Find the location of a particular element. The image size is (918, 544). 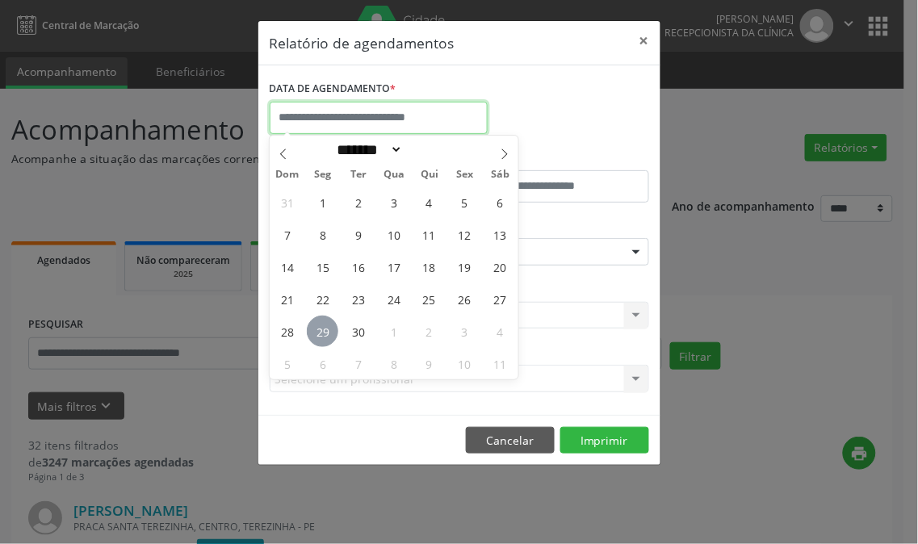

span: Qui is located at coordinates (429, 174).